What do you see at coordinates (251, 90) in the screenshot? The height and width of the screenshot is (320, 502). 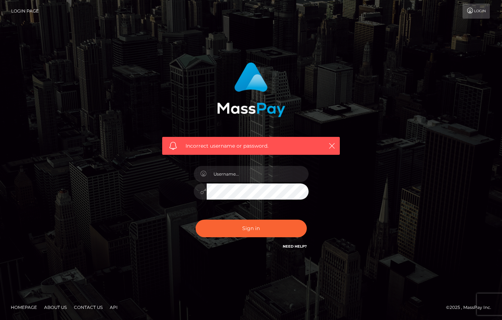 I see `img: MassPay Login` at bounding box center [251, 90].